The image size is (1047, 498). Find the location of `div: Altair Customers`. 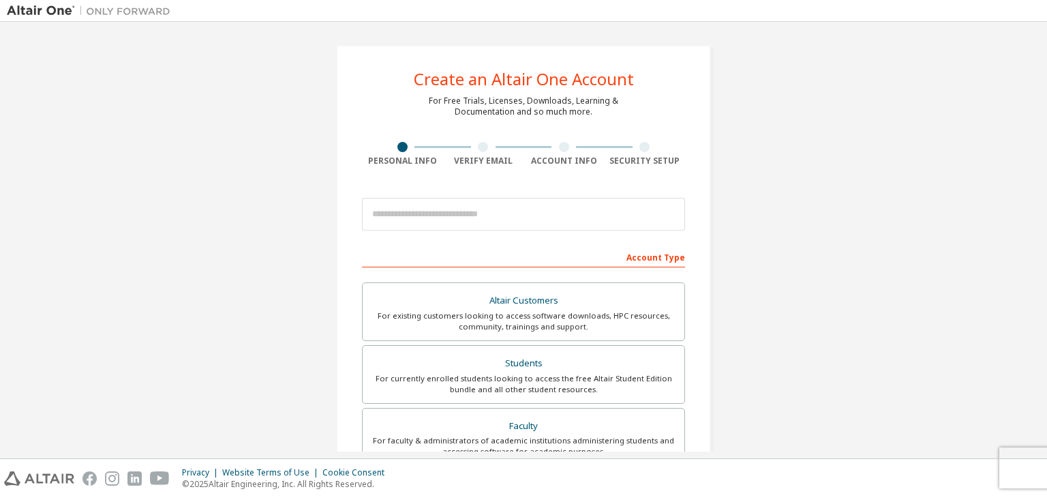

div: Altair Customers is located at coordinates (524, 301).